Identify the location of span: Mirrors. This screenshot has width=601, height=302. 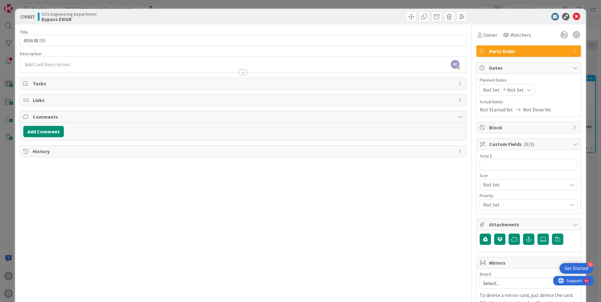
(529, 263).